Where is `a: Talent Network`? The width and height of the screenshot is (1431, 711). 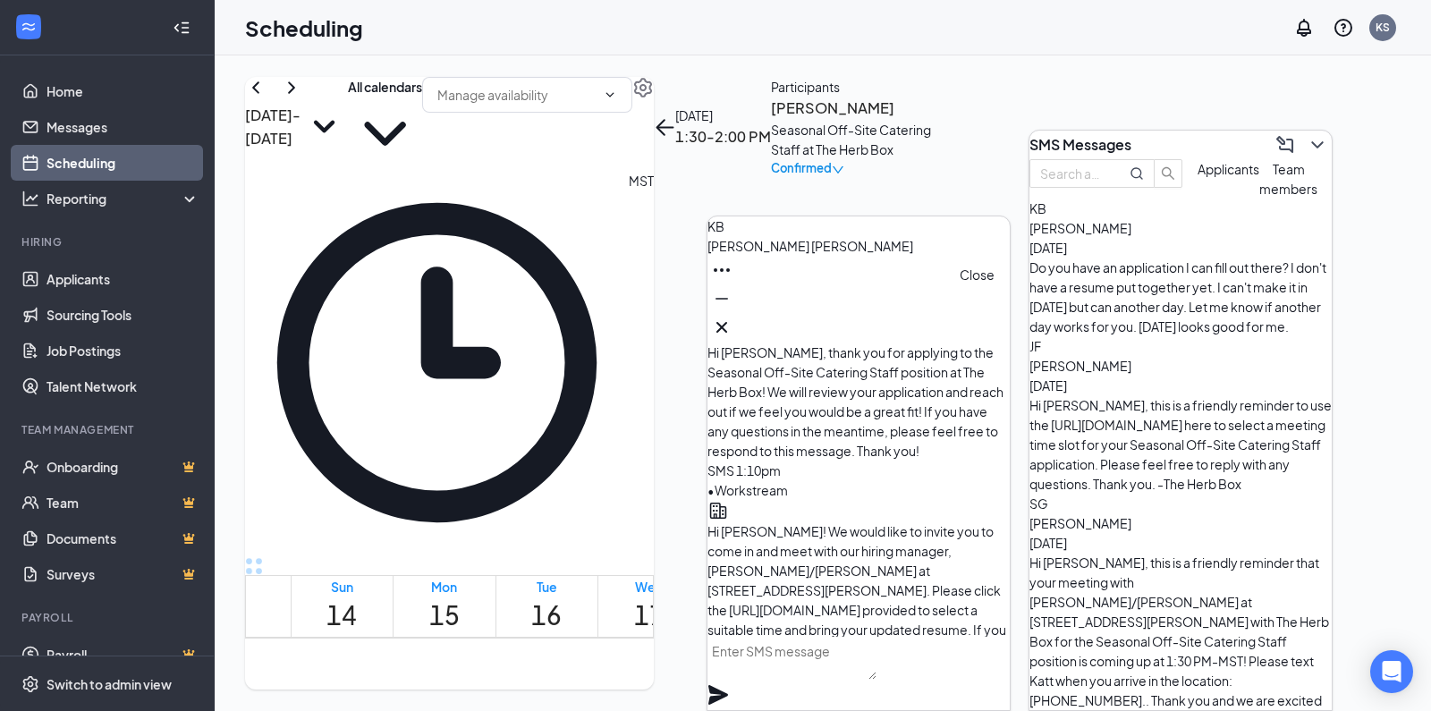 a: Talent Network is located at coordinates (123, 386).